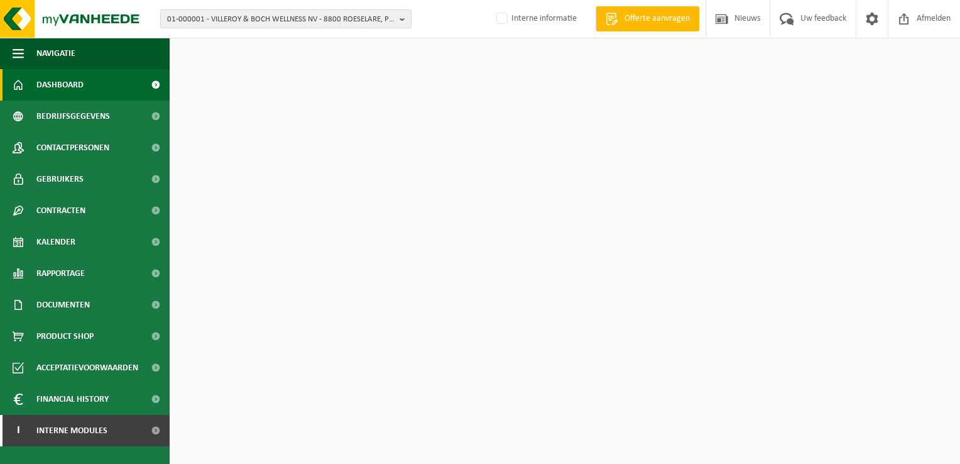 This screenshot has width=960, height=464. I want to click on span: 01-000001 - VILLEROY & BOCH WELLNESS NV - 8800 ROESELARE, POPULIERSTRAAT 1, so click(281, 19).